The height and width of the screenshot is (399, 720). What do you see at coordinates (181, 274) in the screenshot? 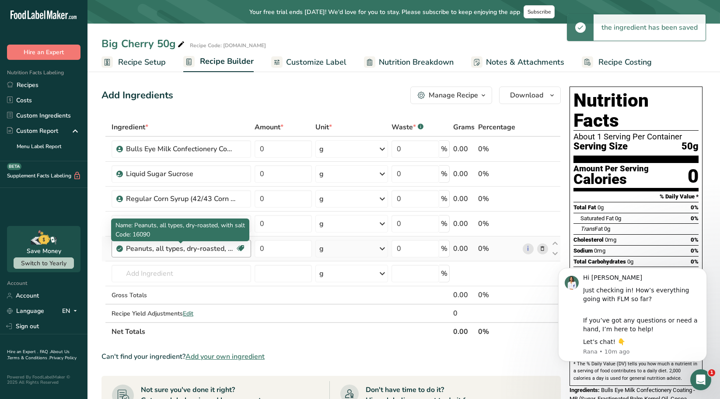
I see `input: Add Ingredient` at bounding box center [181, 274].